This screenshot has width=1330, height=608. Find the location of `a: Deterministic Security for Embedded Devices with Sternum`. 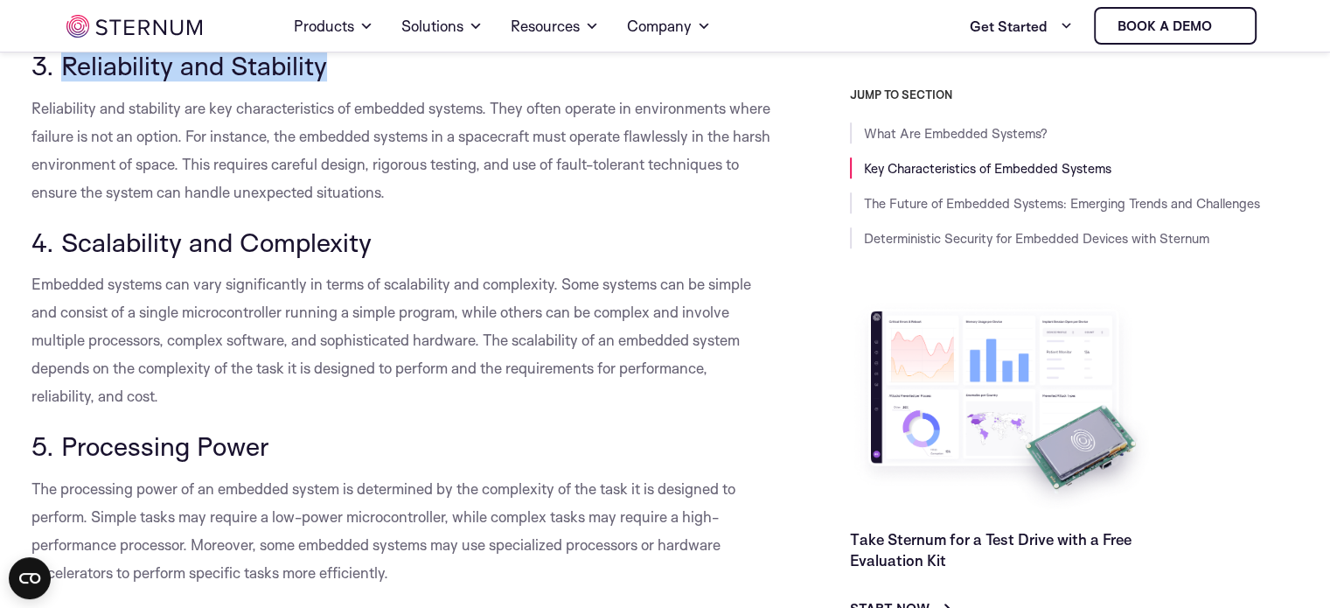

a: Deterministic Security for Embedded Devices with Sternum is located at coordinates (1037, 238).